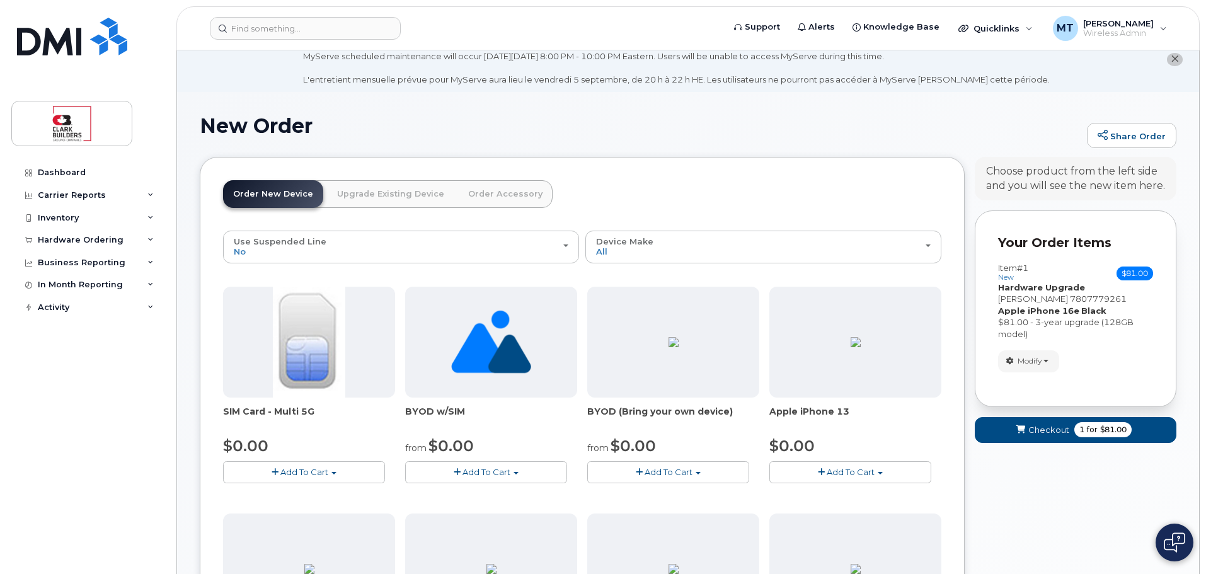 The width and height of the screenshot is (1206, 574). I want to click on span: BYOD (Bring your own device), so click(673, 418).